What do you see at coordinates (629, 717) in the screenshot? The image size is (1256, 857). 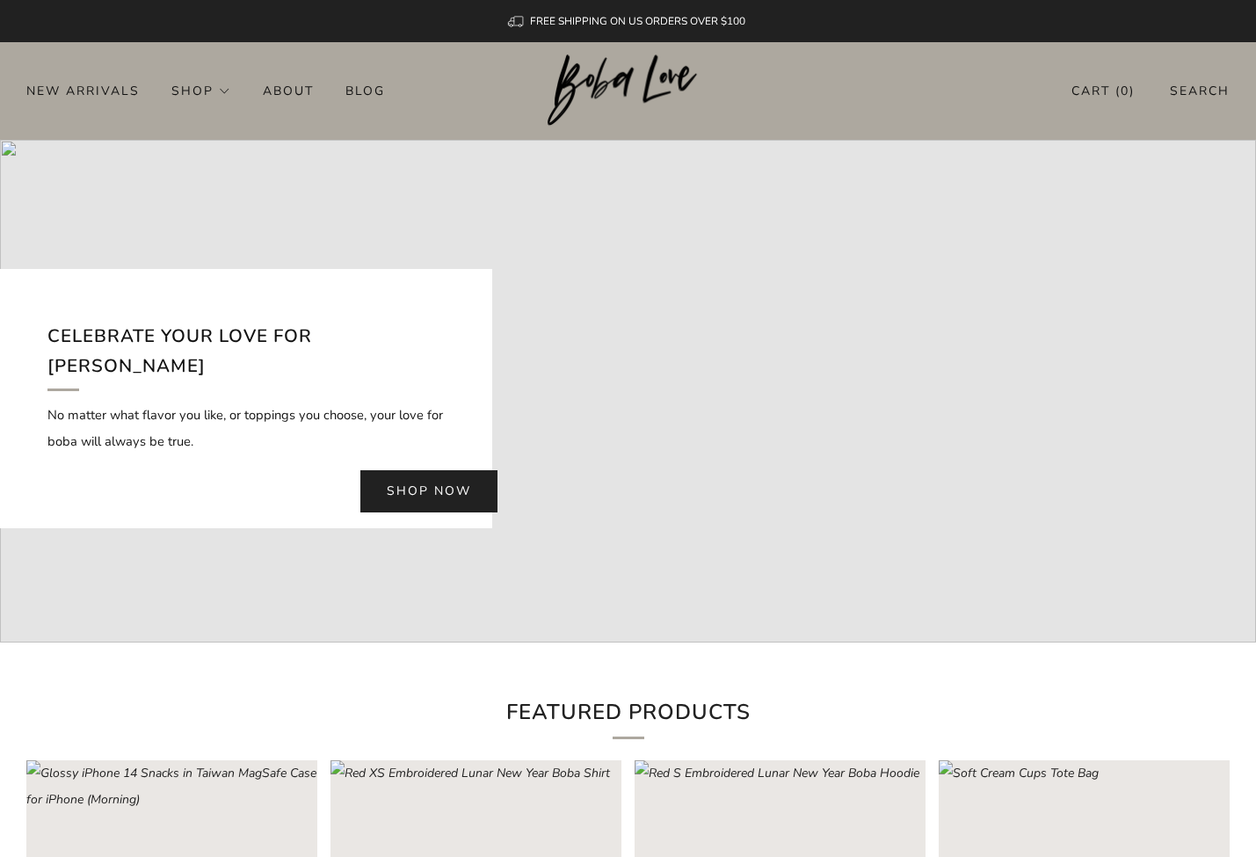 I see `h2: Featured Products` at bounding box center [629, 717].